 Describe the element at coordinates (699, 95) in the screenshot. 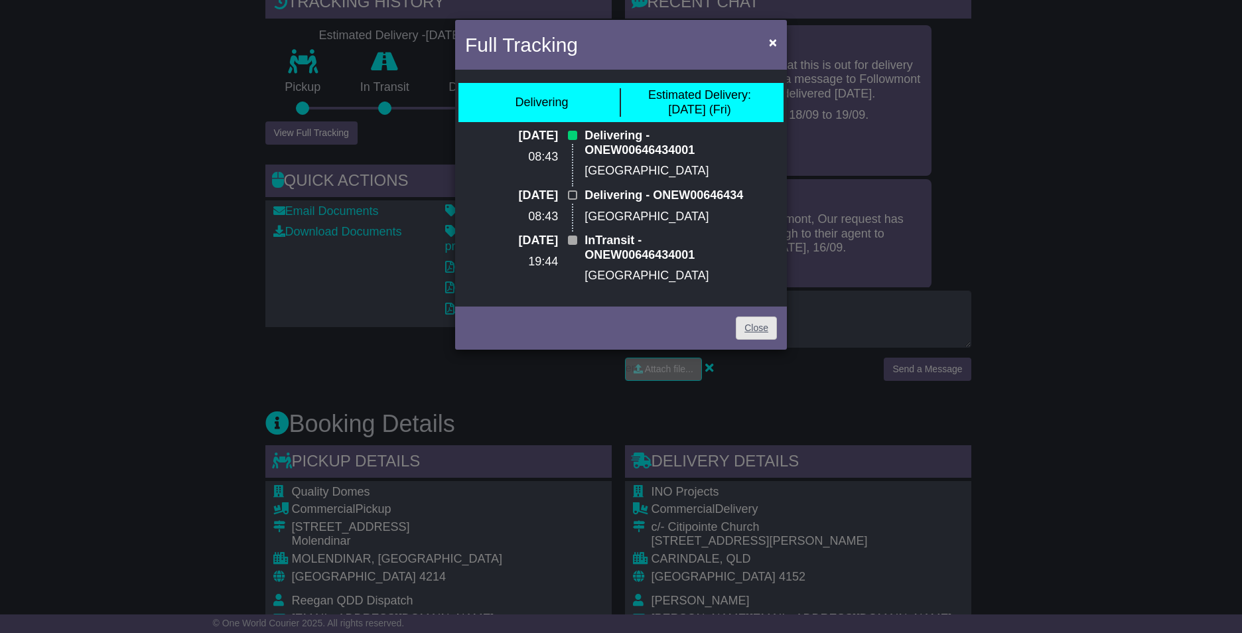

I see `span: Estimated Delivery:` at that location.